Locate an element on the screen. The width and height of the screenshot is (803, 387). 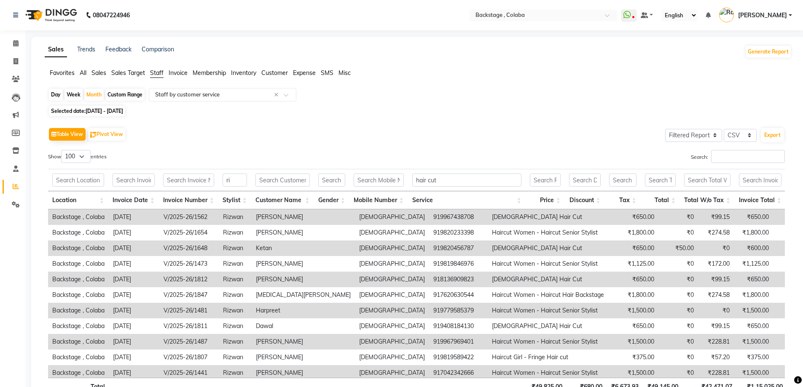
td: ₹1,800.00 is located at coordinates (639, 295).